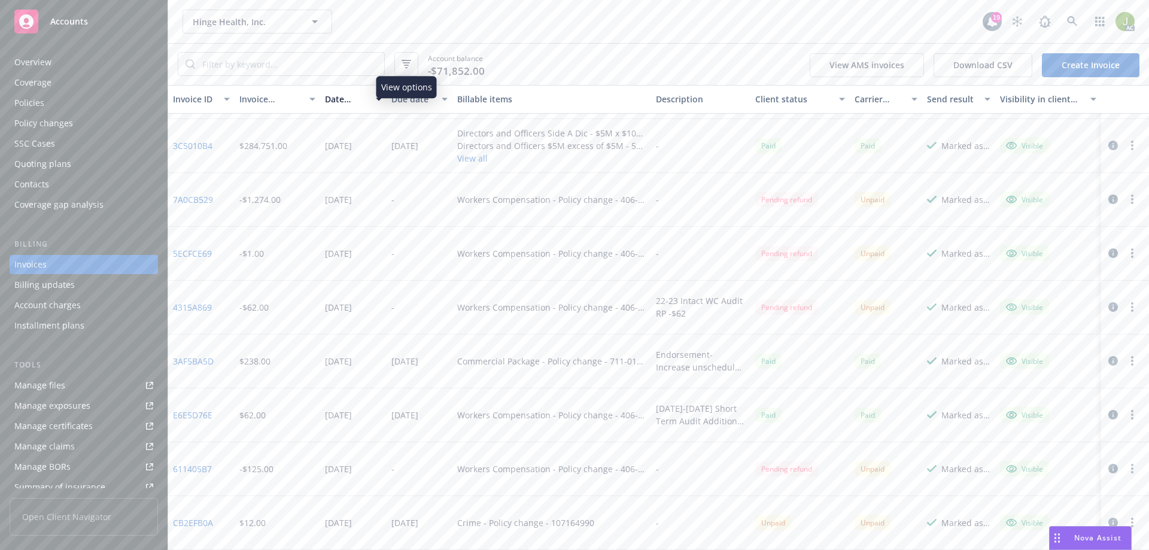 Image resolution: width=1149 pixels, height=550 pixels. What do you see at coordinates (40, 386) in the screenshot?
I see `div: Manage files` at bounding box center [40, 386].